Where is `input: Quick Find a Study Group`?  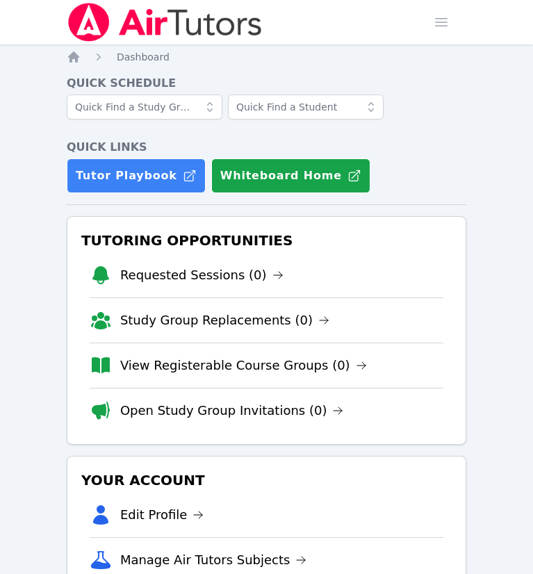
input: Quick Find a Study Group is located at coordinates (144, 107).